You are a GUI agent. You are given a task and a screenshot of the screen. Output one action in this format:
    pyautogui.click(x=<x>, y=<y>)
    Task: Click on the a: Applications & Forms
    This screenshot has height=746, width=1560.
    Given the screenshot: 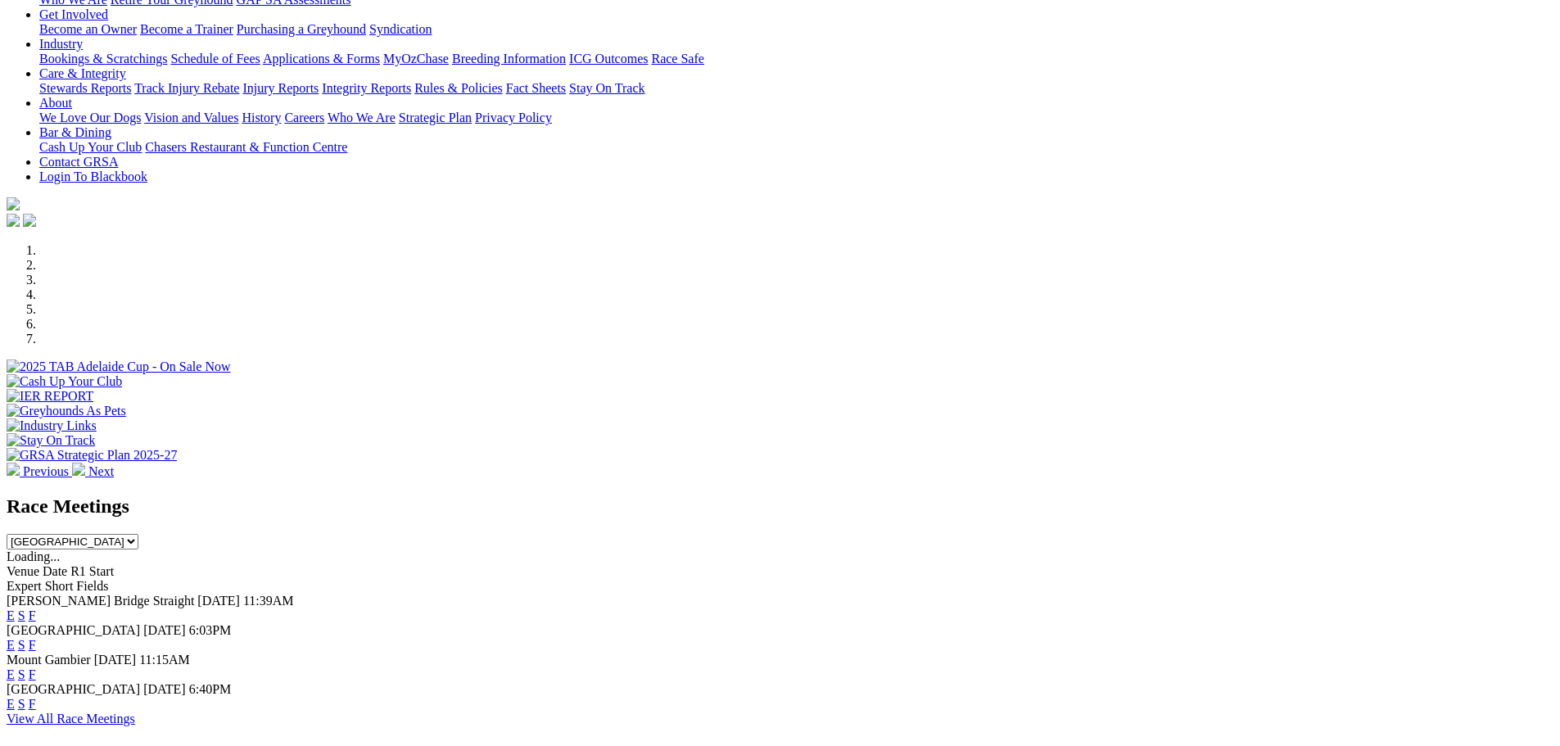 What is the action you would take?
    pyautogui.click(x=321, y=58)
    